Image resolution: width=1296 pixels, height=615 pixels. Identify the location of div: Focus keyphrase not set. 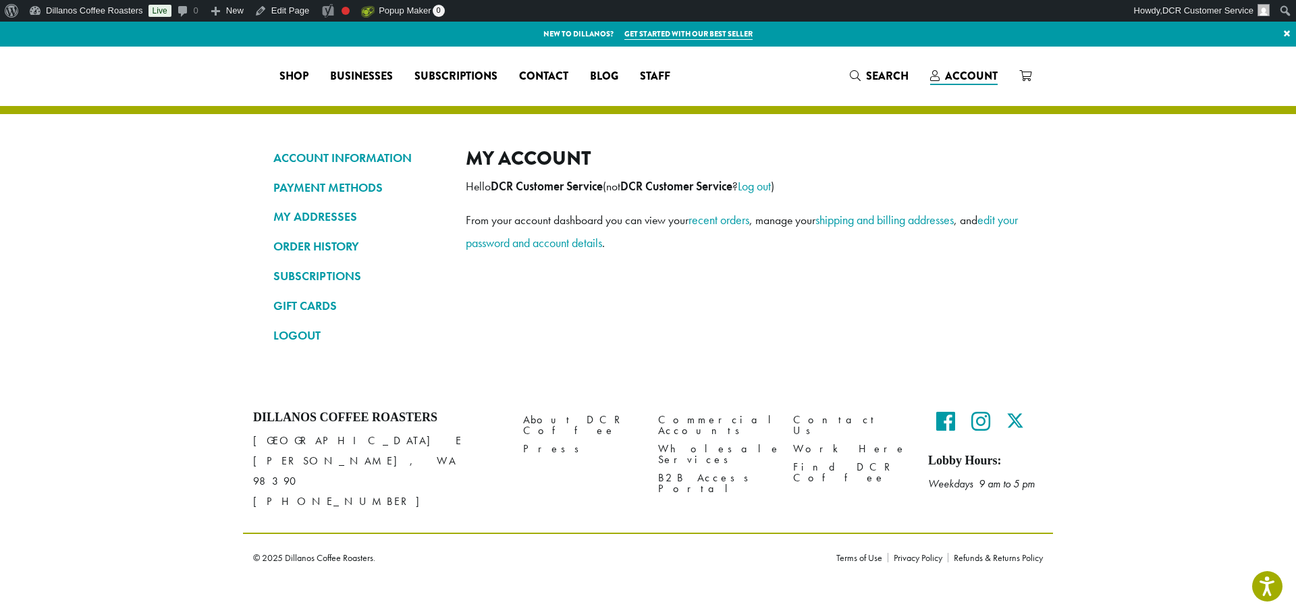
(346, 11).